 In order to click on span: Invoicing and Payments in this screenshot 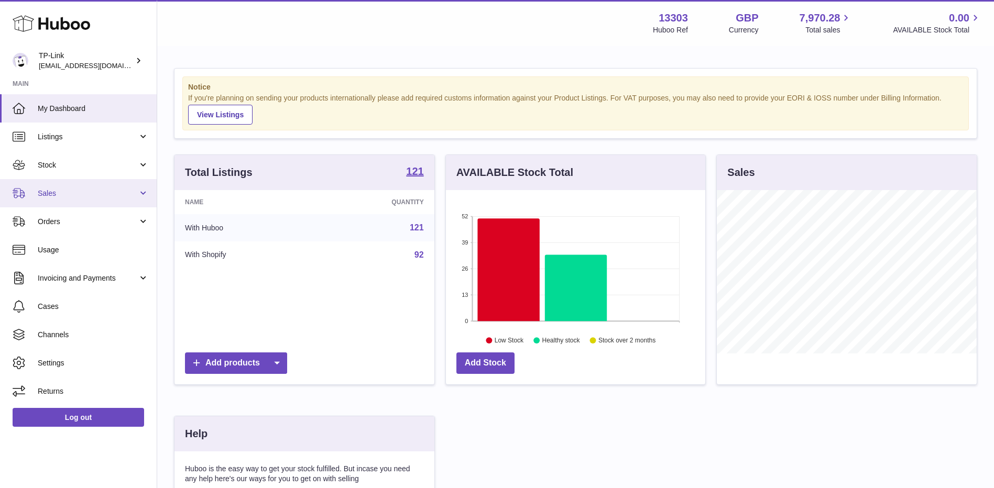, I will do `click(87, 278)`.